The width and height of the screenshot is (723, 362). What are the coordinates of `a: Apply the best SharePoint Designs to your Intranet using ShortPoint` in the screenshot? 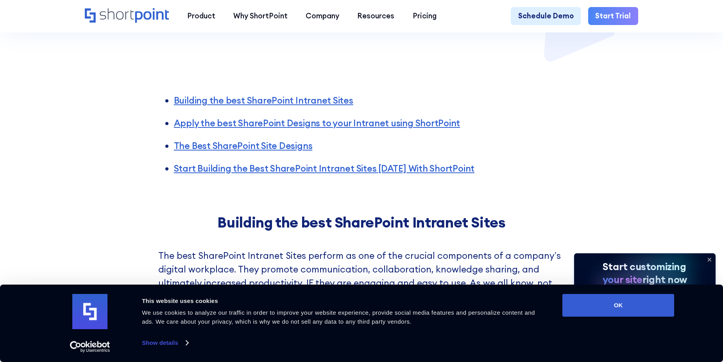 It's located at (317, 123).